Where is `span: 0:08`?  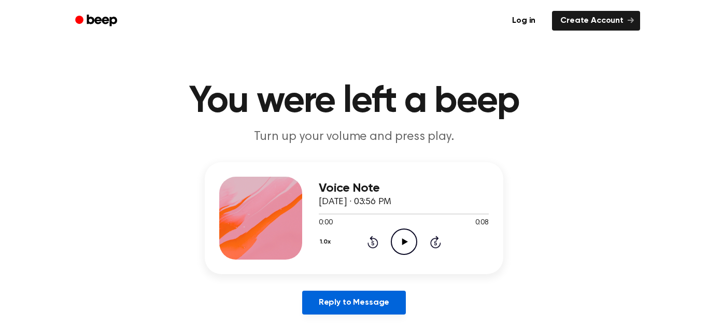
span: 0:08 is located at coordinates (482, 223).